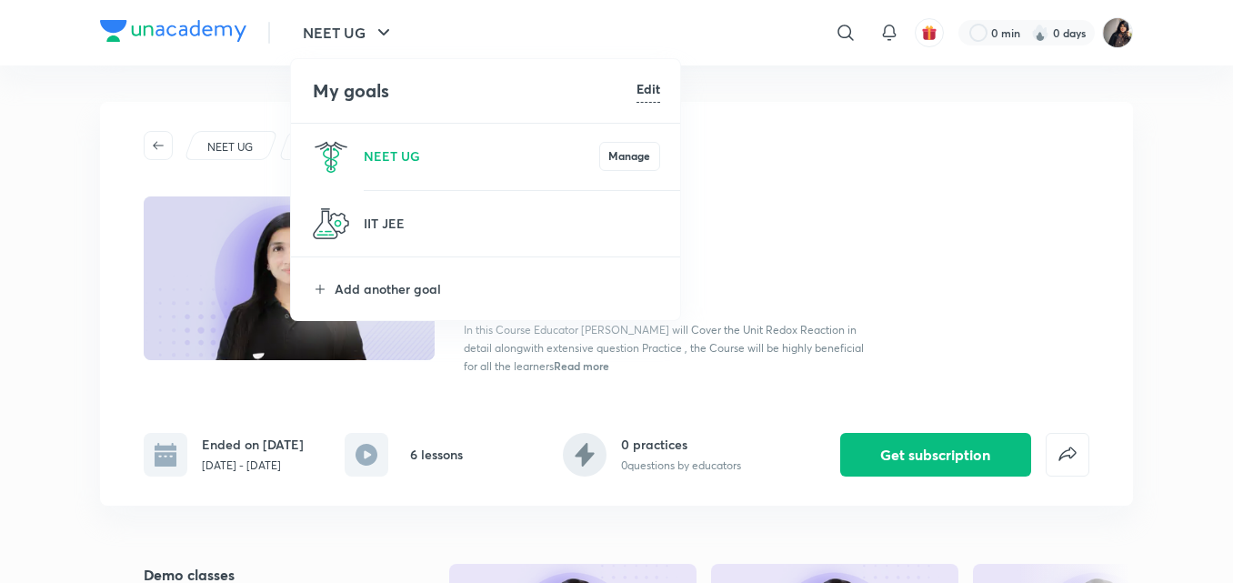 This screenshot has width=1233, height=583. What do you see at coordinates (481, 155) in the screenshot?
I see `p: NEET UG` at bounding box center [481, 155].